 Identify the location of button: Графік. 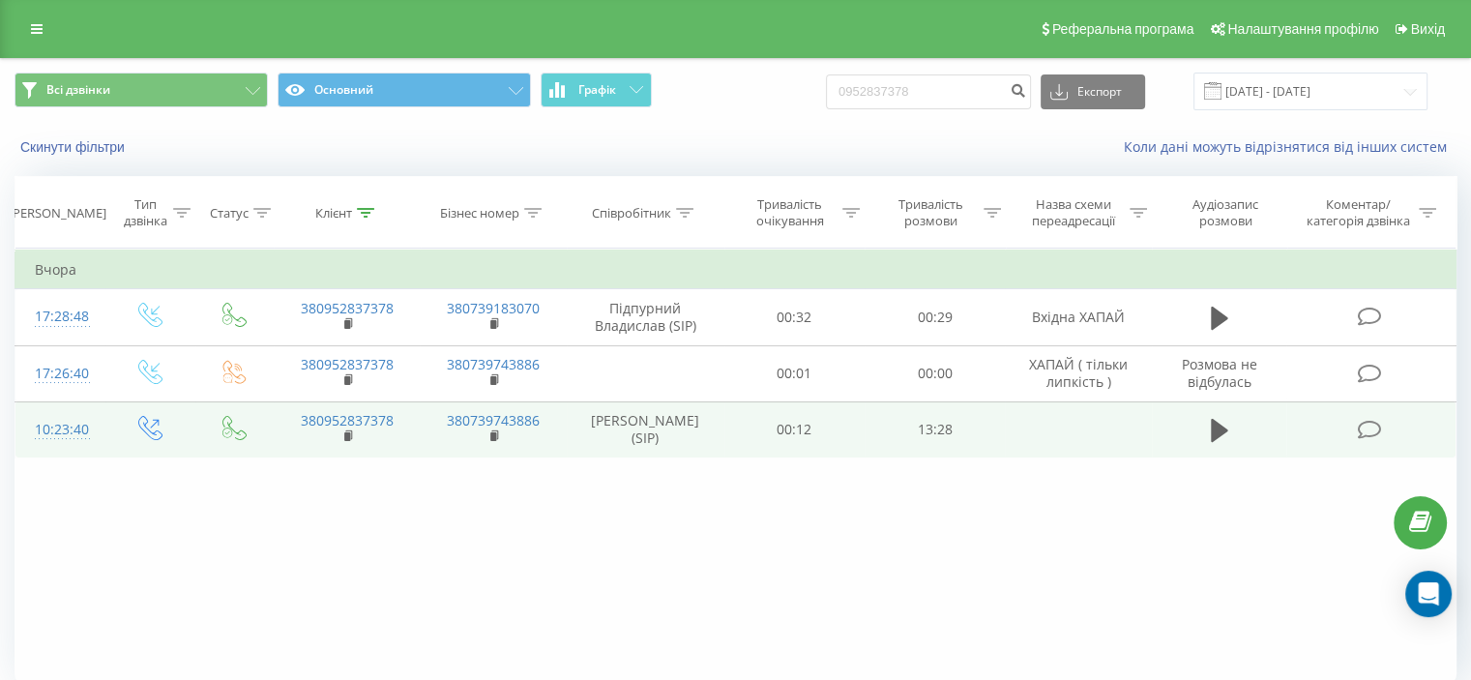
(596, 90).